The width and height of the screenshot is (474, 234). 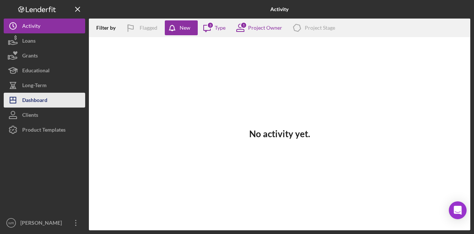 What do you see at coordinates (29, 42) in the screenshot?
I see `div: Loans` at bounding box center [29, 42].